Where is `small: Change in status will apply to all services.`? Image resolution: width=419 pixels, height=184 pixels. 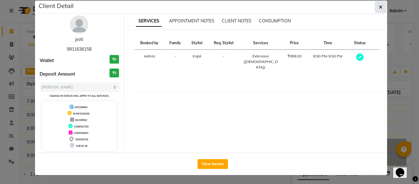 small: Change in status will apply to all services. is located at coordinates (79, 96).